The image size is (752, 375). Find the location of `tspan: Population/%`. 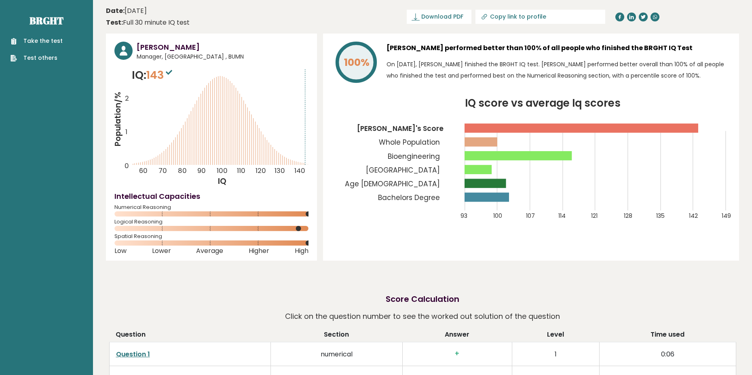

tspan: Population/% is located at coordinates (118, 119).